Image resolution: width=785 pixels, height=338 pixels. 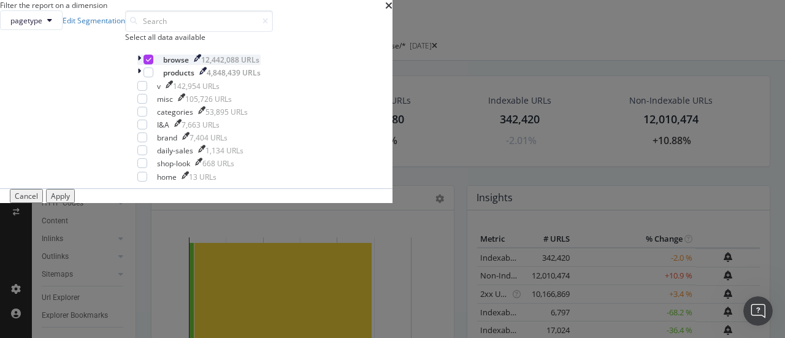 What do you see at coordinates (226, 112) in the screenshot?
I see `div: 53,895 URLs` at bounding box center [226, 112].